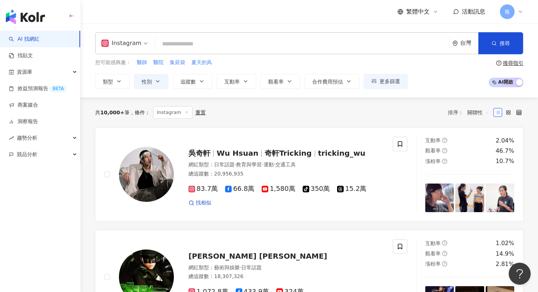 This screenshot has width=538, height=292. What do you see at coordinates (112, 112) in the screenshot?
I see `span: 10,000+` at bounding box center [112, 112].